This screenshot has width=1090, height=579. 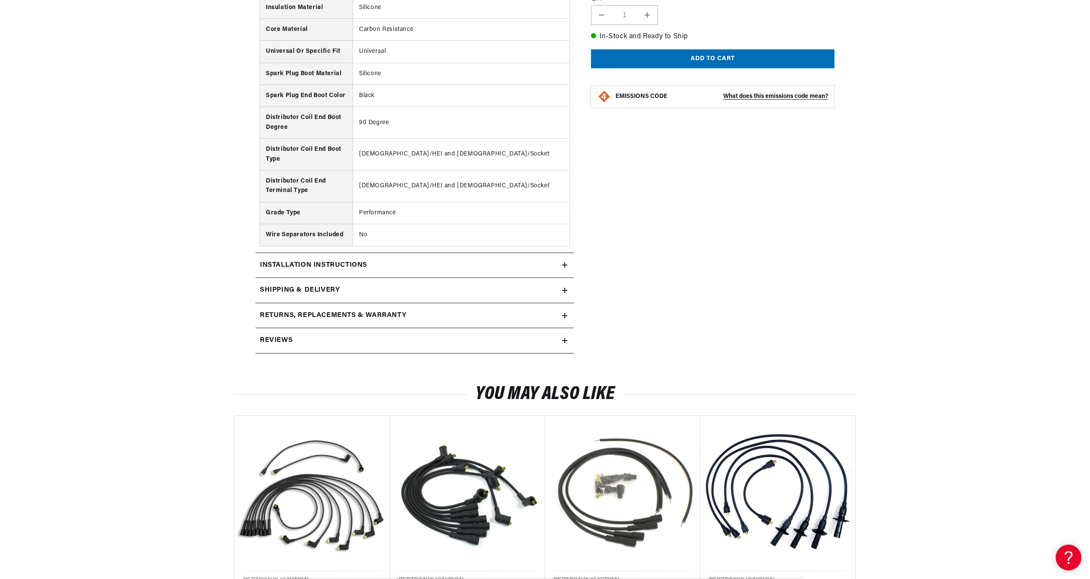 What do you see at coordinates (414, 316) in the screenshot?
I see `summary: Returns, Replacements & Warranty` at bounding box center [414, 316].